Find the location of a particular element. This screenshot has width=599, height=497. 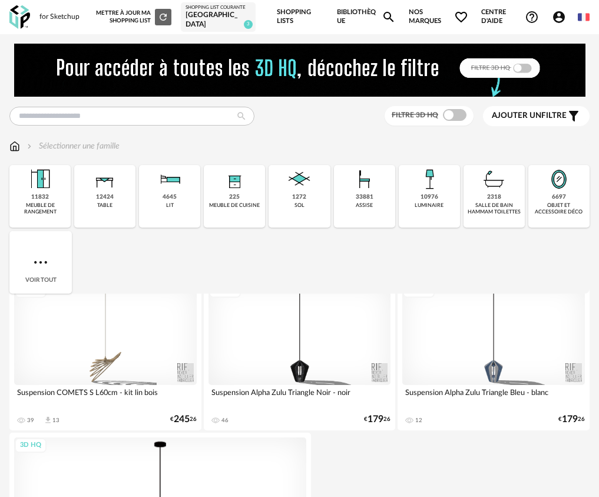

div: 4645 is located at coordinates (170, 197).